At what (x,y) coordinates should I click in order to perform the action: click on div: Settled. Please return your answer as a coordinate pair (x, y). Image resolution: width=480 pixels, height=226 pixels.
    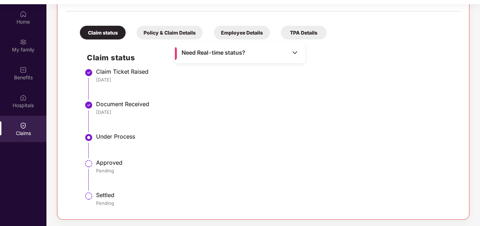
    Looking at the image, I should click on (275, 195).